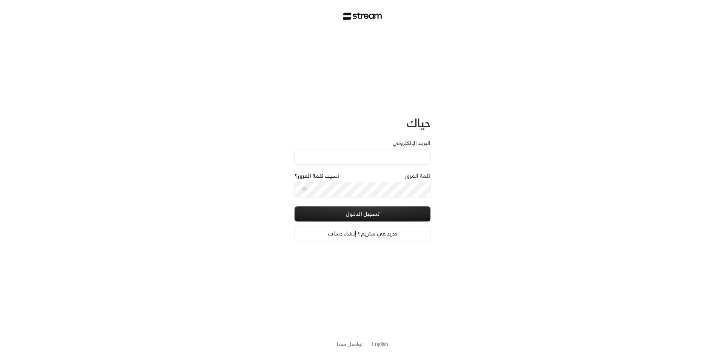 The width and height of the screenshot is (725, 363). I want to click on button: تسجيل الدخول, so click(362, 214).